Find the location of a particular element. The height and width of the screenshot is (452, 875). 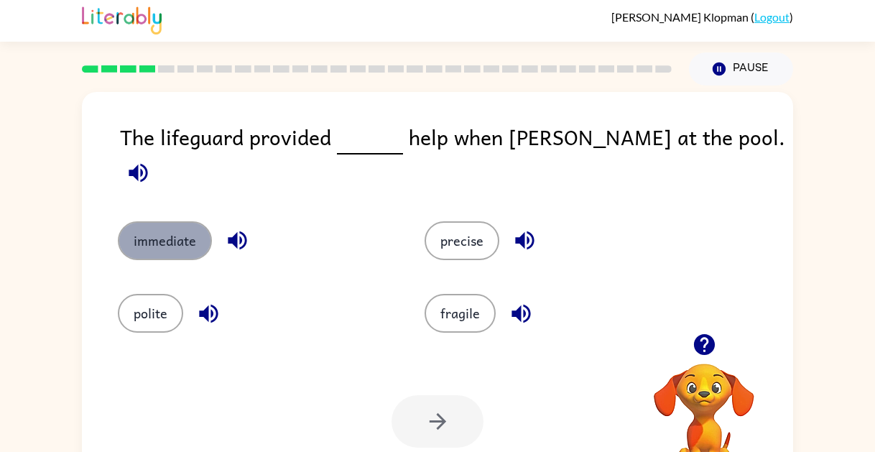

button: fragile is located at coordinates (460, 313).